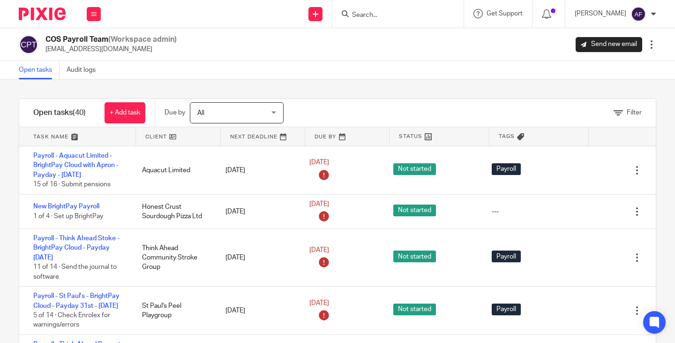 The image size is (675, 343). I want to click on h1: Open tasks, so click(60, 113).